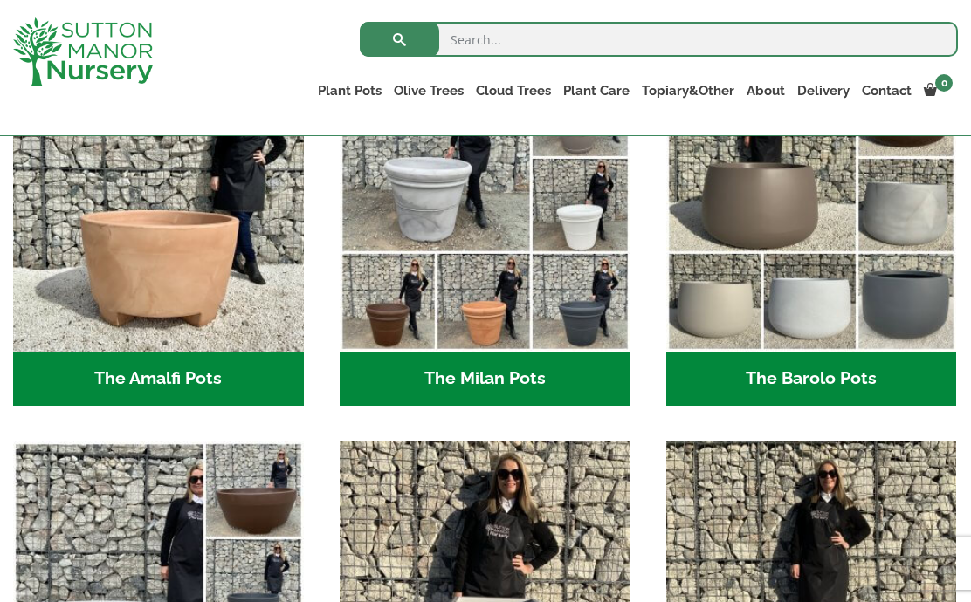  I want to click on a: Delivery, so click(823, 91).